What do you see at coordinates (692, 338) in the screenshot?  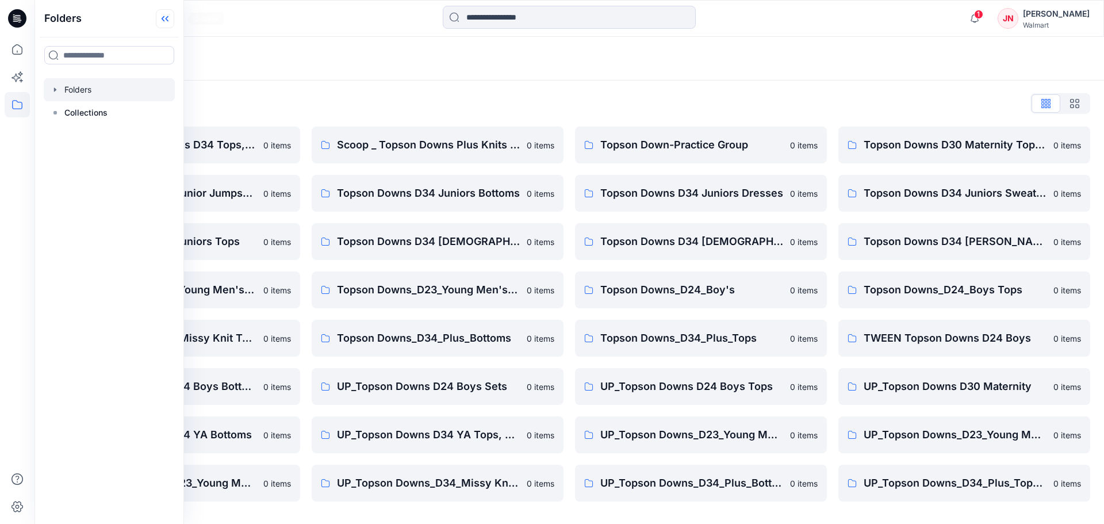 I see `p: Topson Downs_D34_Plus_Tops` at bounding box center [692, 338].